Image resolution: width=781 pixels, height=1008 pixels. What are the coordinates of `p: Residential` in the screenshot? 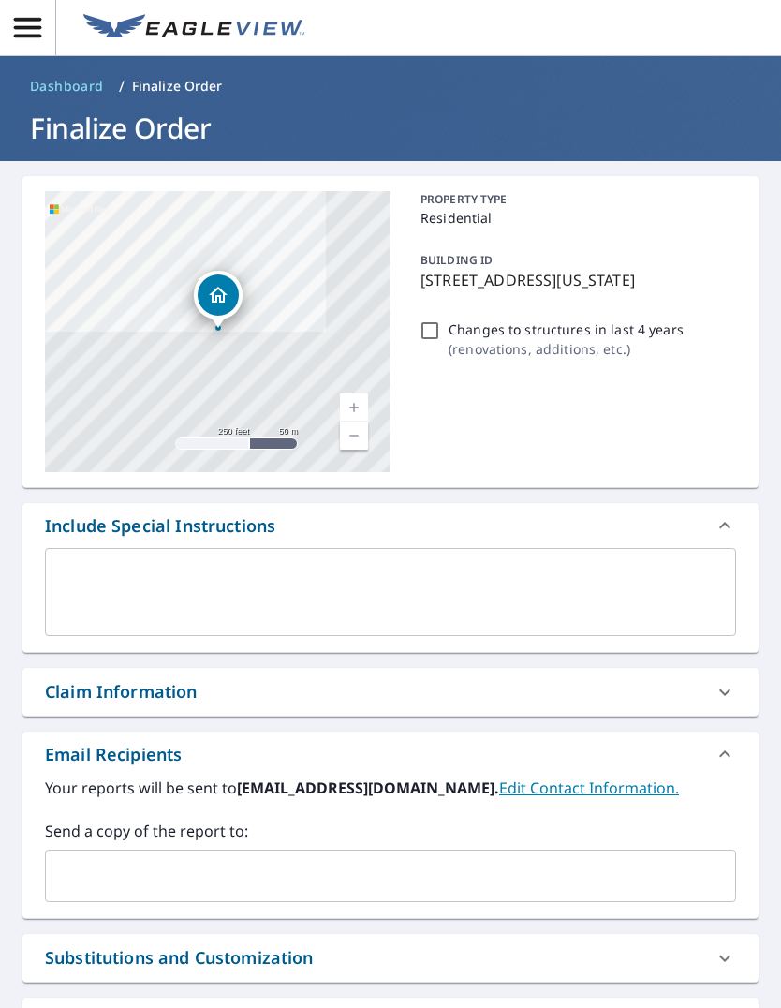 It's located at (574, 217).